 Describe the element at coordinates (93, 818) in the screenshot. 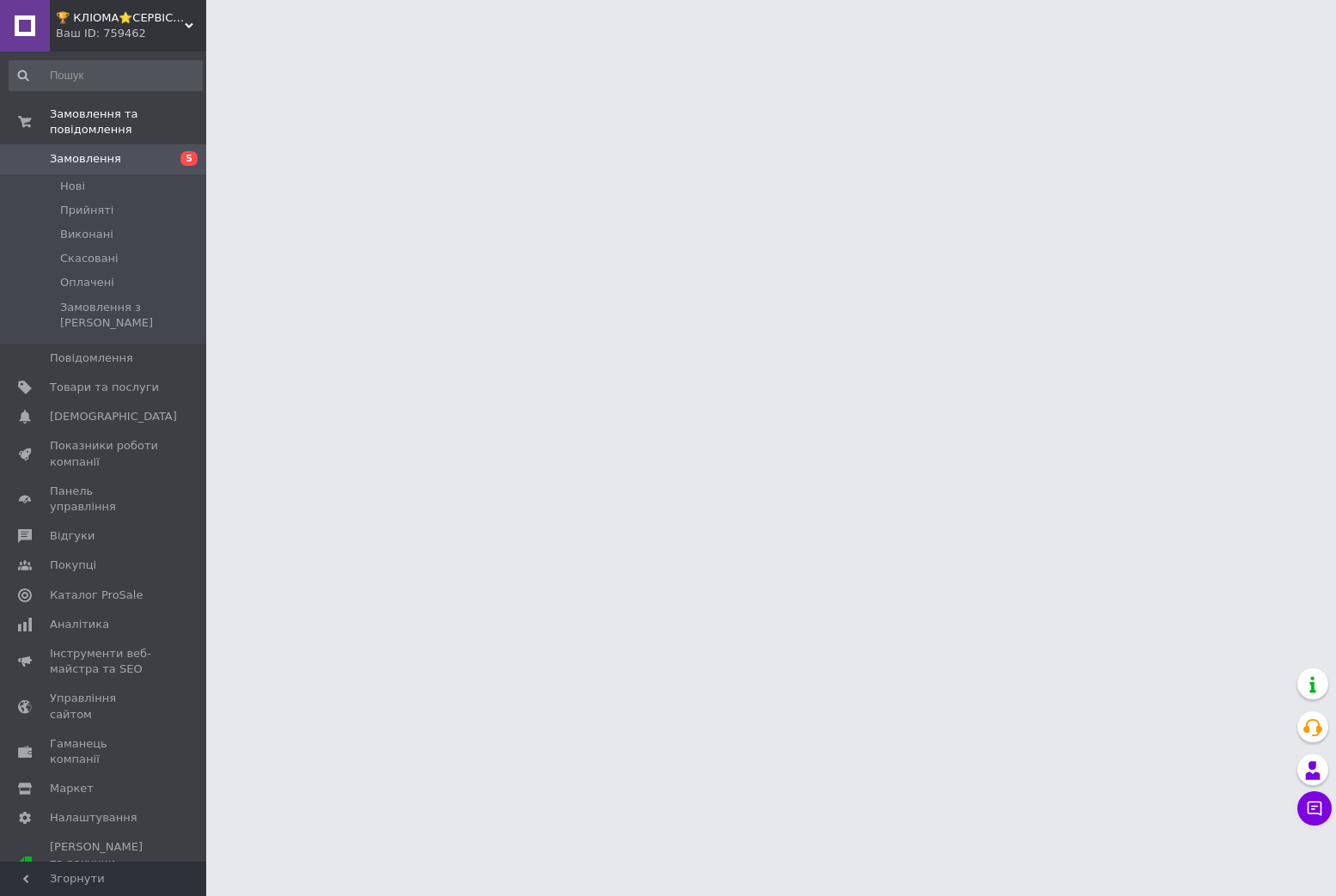

I see `span: Налаштування` at that location.